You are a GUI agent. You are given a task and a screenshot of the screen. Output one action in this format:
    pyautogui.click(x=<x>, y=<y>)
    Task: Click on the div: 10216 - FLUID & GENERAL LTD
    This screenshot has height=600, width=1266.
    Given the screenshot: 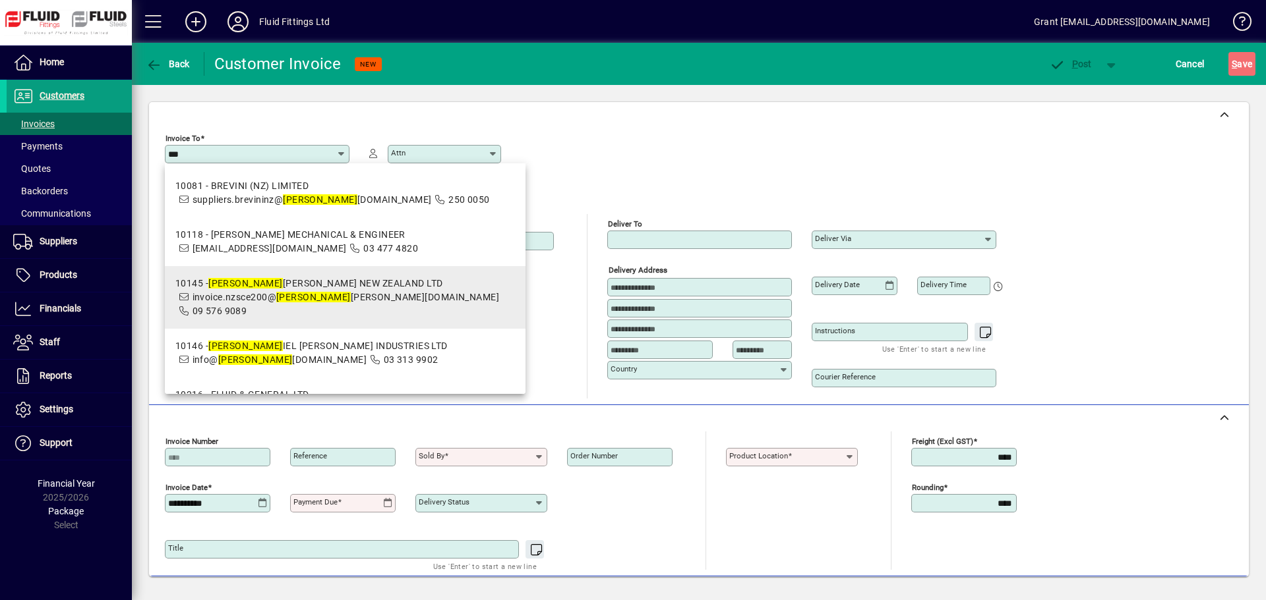 What is the action you would take?
    pyautogui.click(x=345, y=395)
    